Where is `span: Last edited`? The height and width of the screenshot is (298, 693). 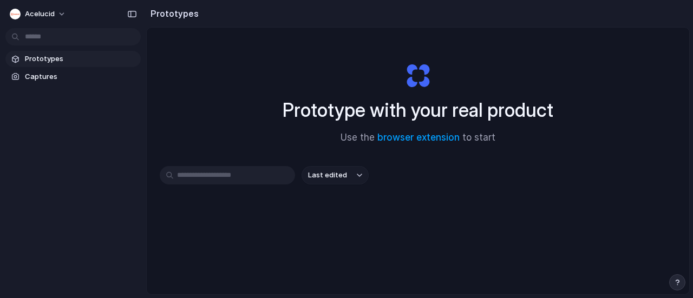
span: Last edited is located at coordinates (327, 175).